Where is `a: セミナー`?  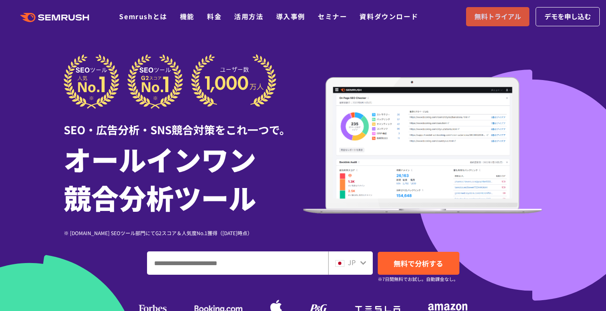
a: セミナー is located at coordinates (333, 16).